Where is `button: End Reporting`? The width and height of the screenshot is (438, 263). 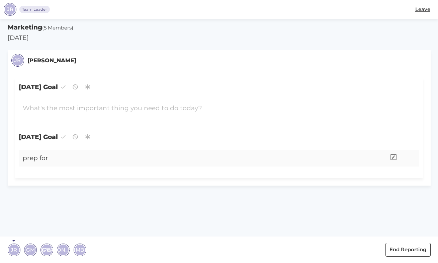
button: End Reporting is located at coordinates (408, 249).